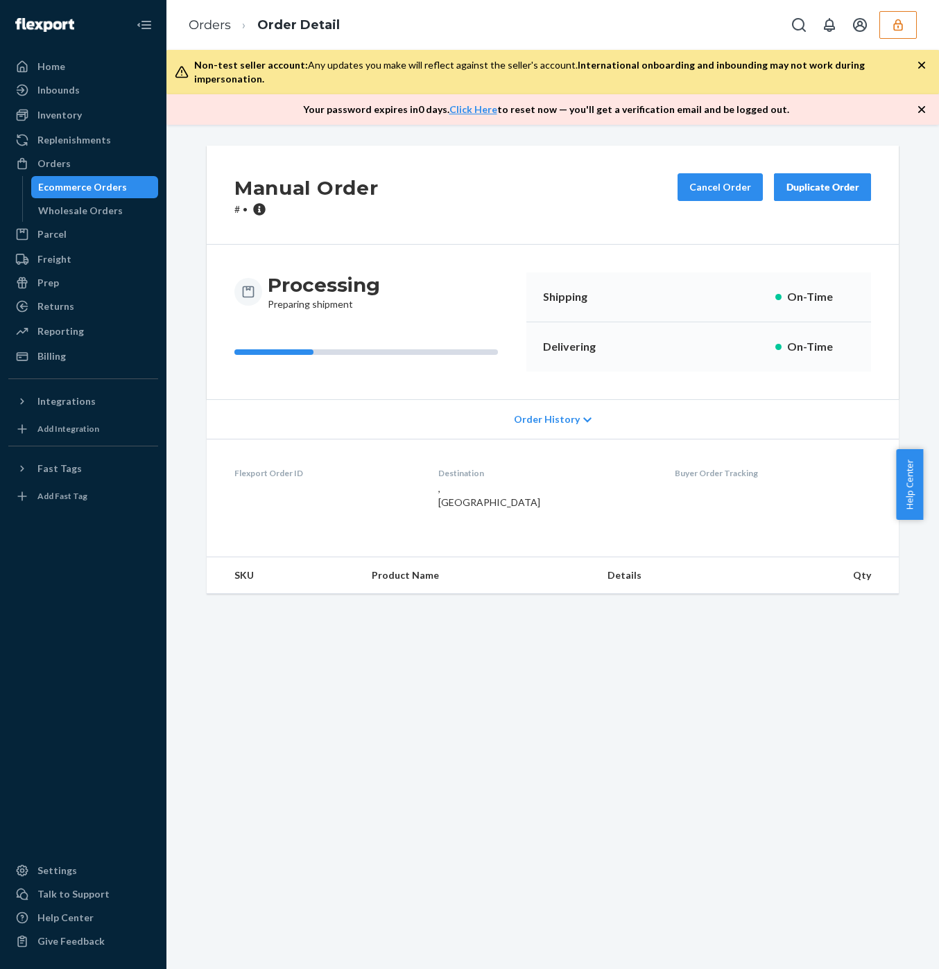 This screenshot has width=939, height=969. What do you see at coordinates (473, 109) in the screenshot?
I see `a: Click Here` at bounding box center [473, 109].